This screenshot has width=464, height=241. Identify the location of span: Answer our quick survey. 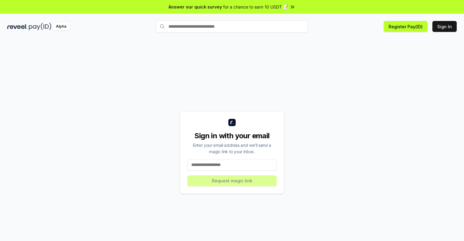
(195, 7).